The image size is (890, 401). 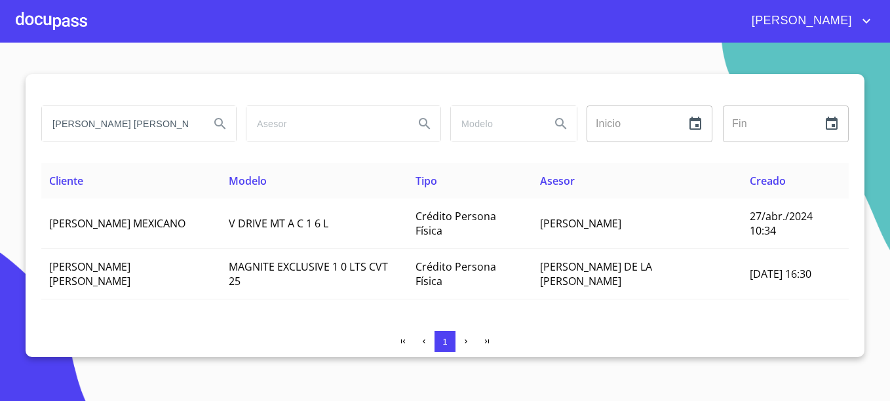 What do you see at coordinates (444, 341) in the screenshot?
I see `span: 1` at bounding box center [444, 341].